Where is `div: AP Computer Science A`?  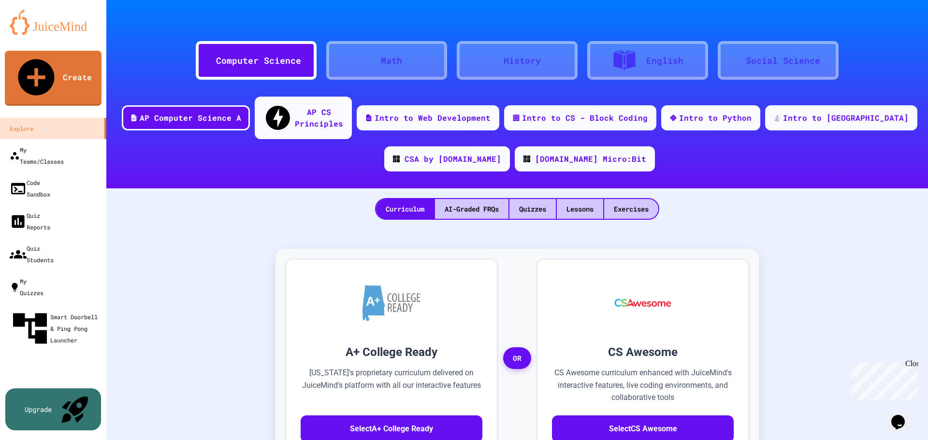
div: AP Computer Science A is located at coordinates (190, 118).